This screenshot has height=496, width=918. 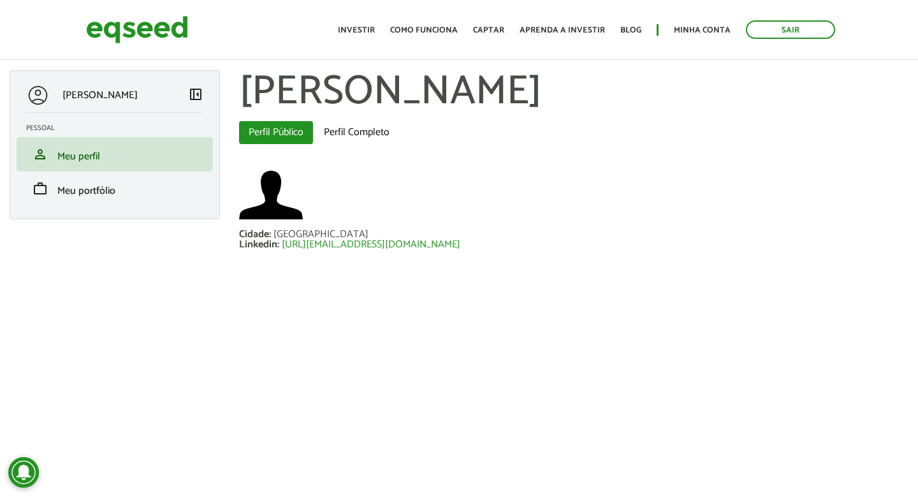 I want to click on span: Meu perfil, so click(x=78, y=156).